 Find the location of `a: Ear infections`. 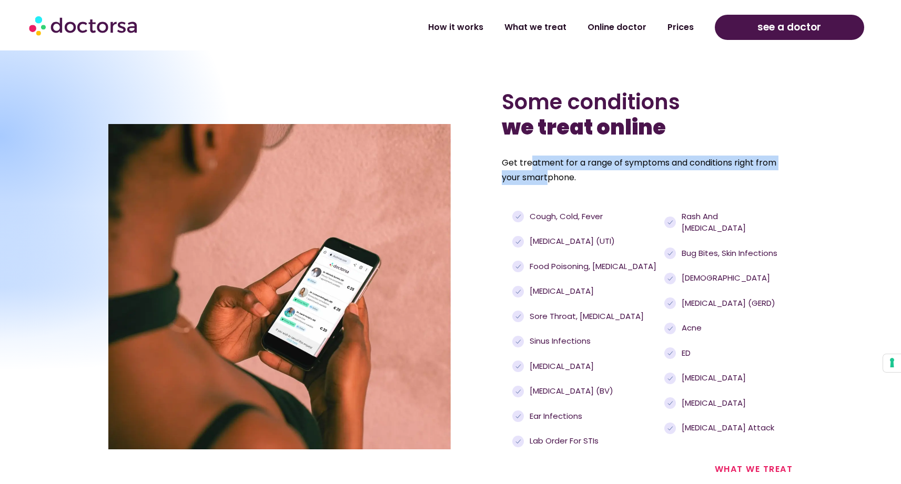

a: Ear infections is located at coordinates (585, 417).